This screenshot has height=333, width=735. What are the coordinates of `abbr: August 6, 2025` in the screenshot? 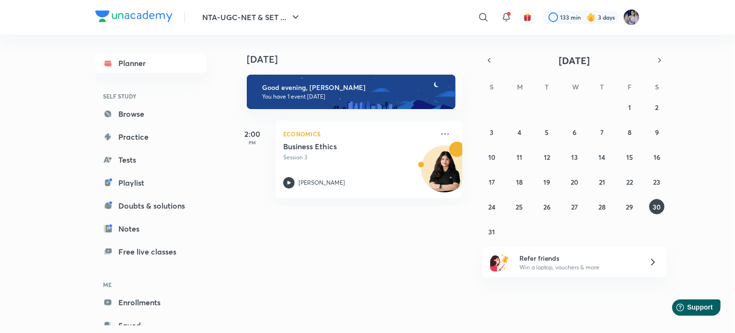 It's located at (574, 132).